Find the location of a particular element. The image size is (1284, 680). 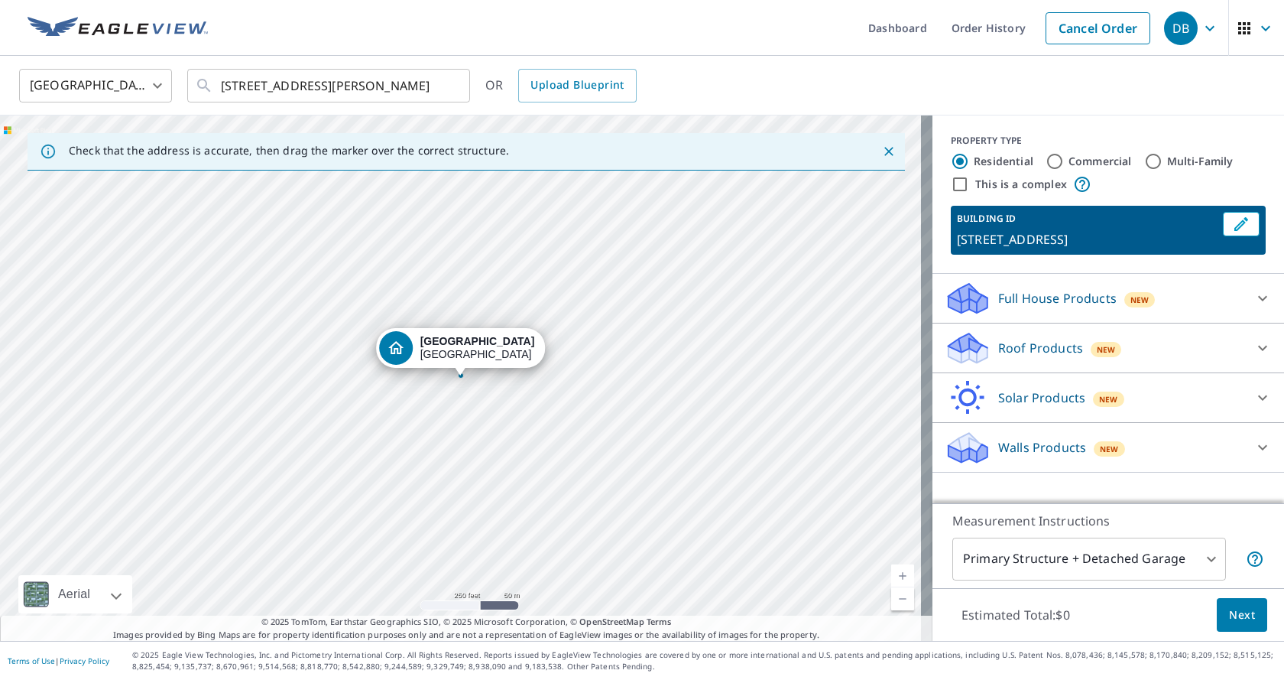

label: Commercial is located at coordinates (1100, 161).